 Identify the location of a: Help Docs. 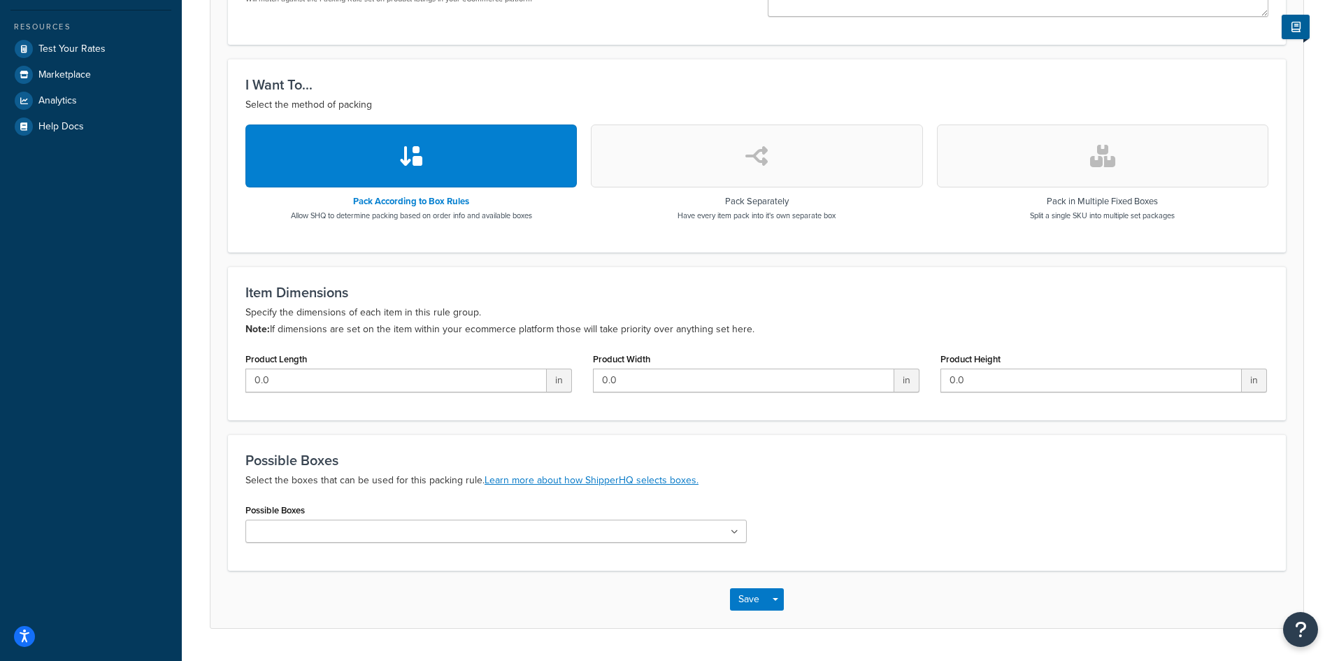
(91, 127).